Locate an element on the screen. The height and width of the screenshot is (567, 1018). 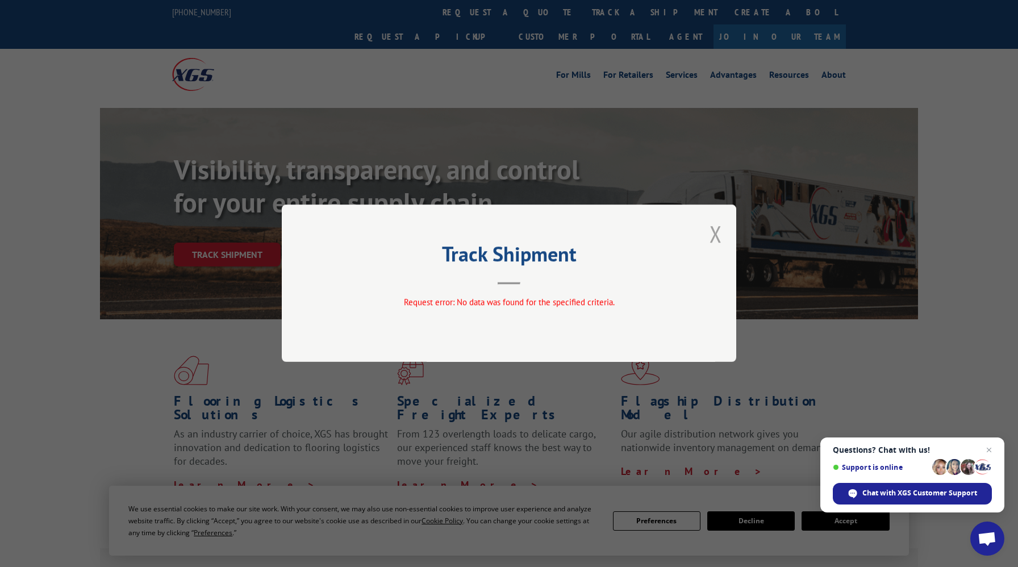
span: Questions? Chat with us! is located at coordinates (912, 450).